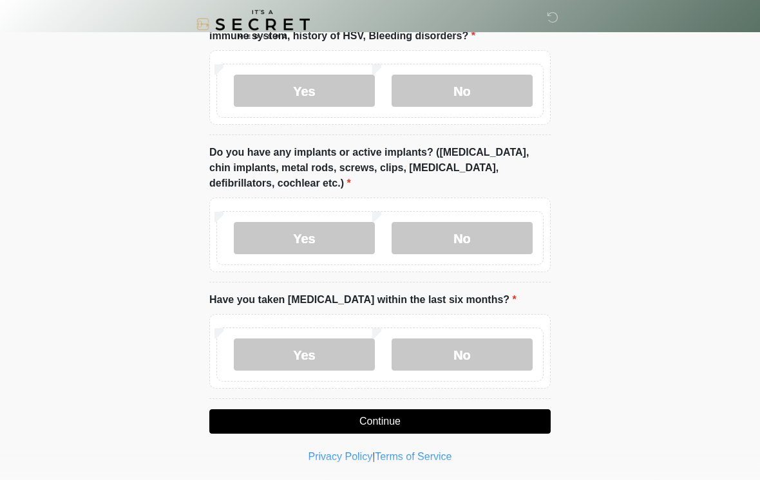  Describe the element at coordinates (380, 422) in the screenshot. I see `button: Continue` at that location.